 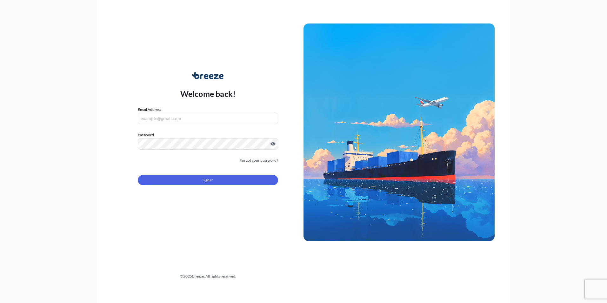 I want to click on input: example@gmail.com, so click(x=208, y=118).